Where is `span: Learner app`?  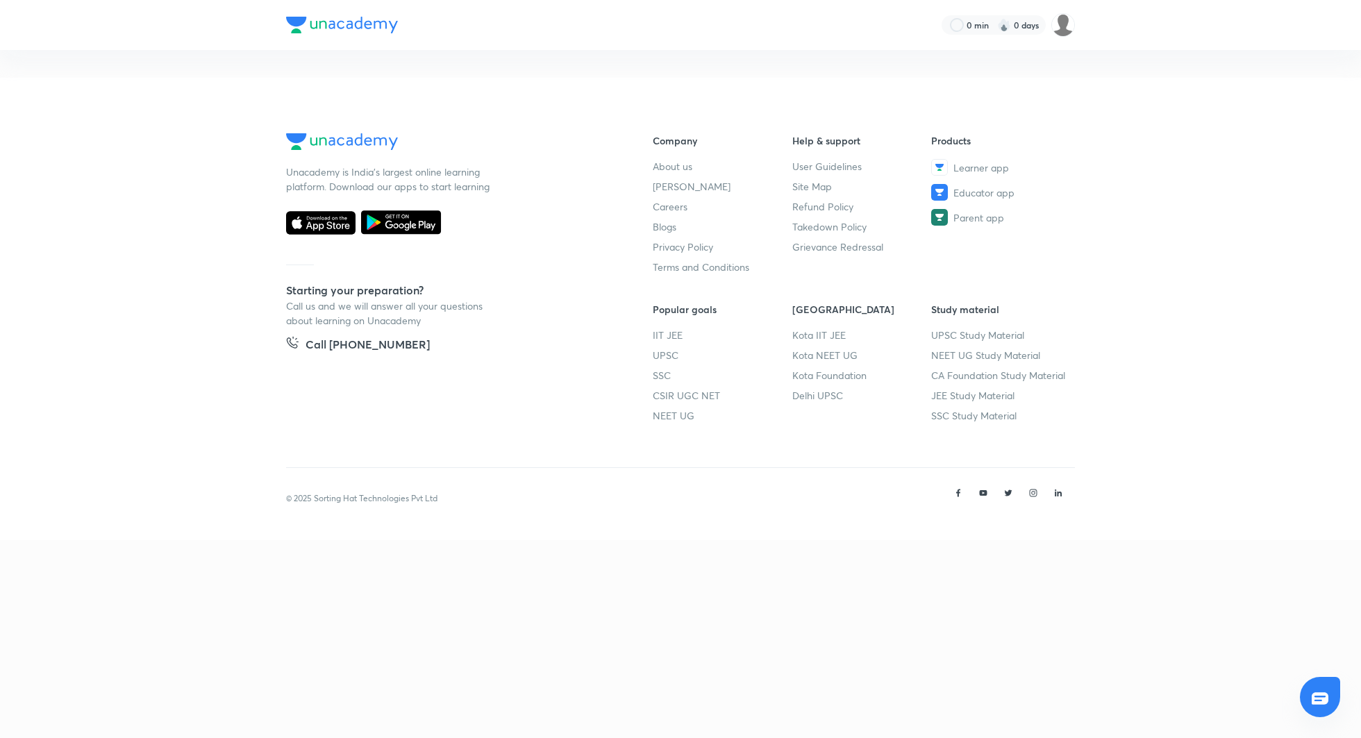
span: Learner app is located at coordinates (981, 167).